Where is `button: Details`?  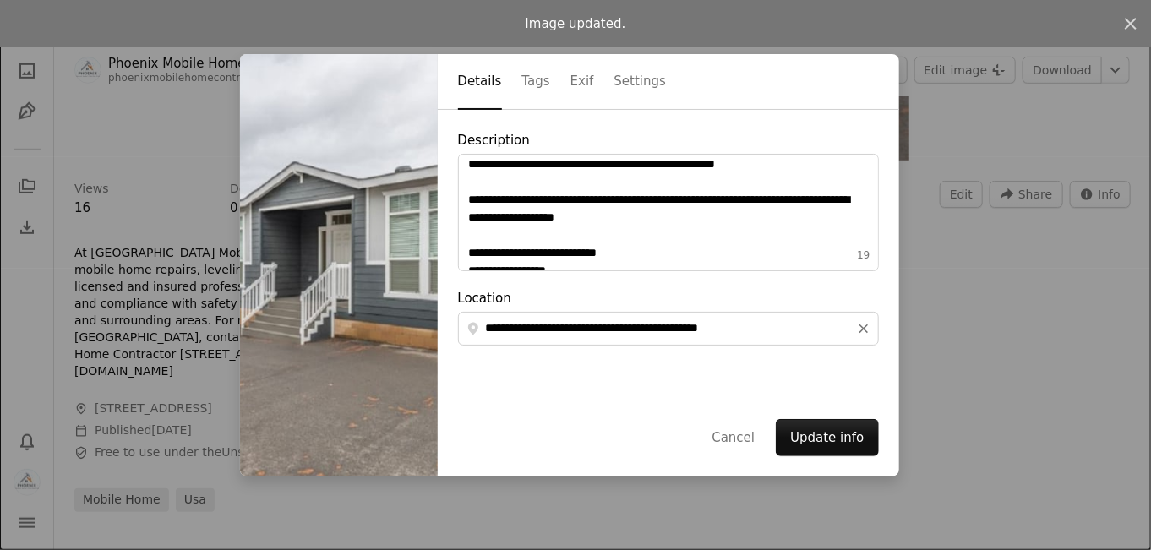 button: Details is located at coordinates (480, 82).